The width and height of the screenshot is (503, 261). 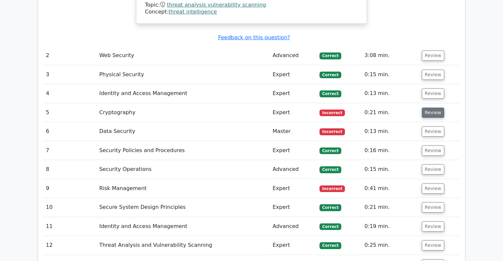 What do you see at coordinates (70, 75) in the screenshot?
I see `td: 3` at bounding box center [70, 75].